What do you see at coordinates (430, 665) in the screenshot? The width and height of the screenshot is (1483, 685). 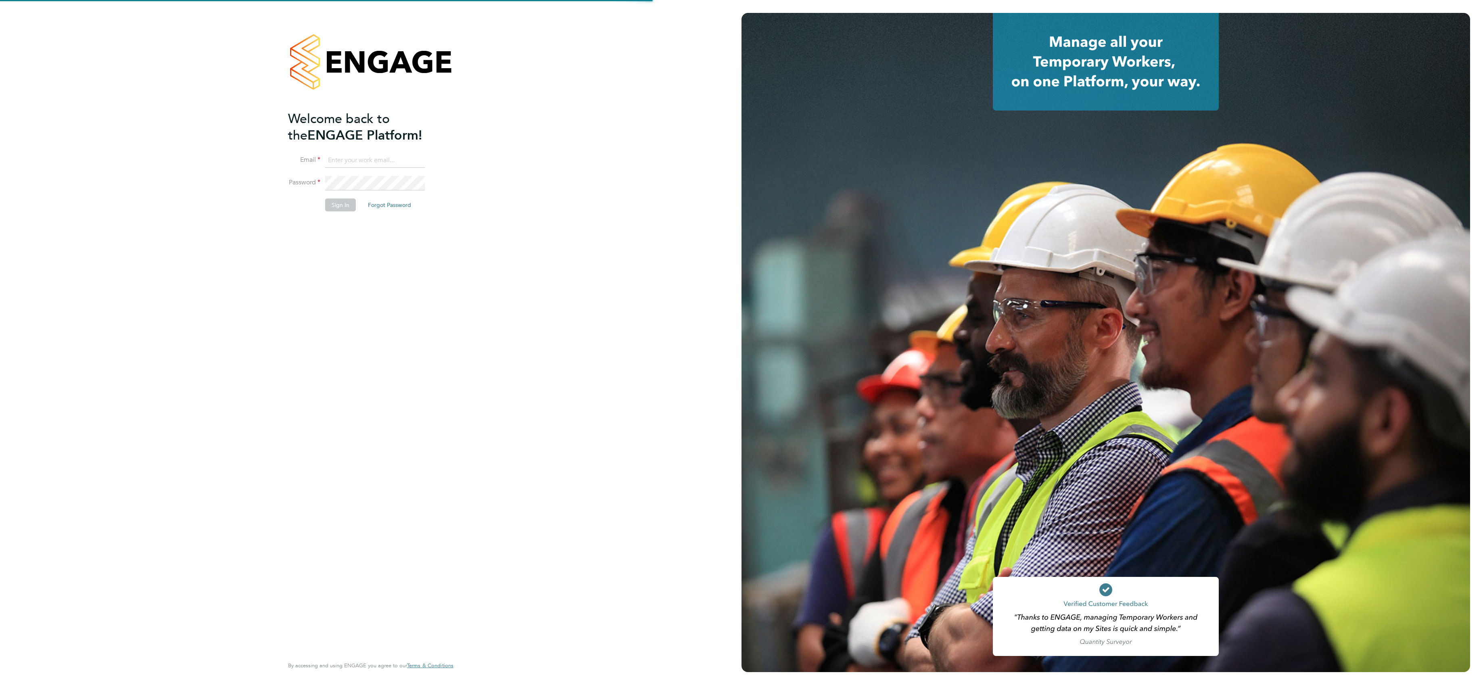 I see `span: Terms & Conditions` at bounding box center [430, 665].